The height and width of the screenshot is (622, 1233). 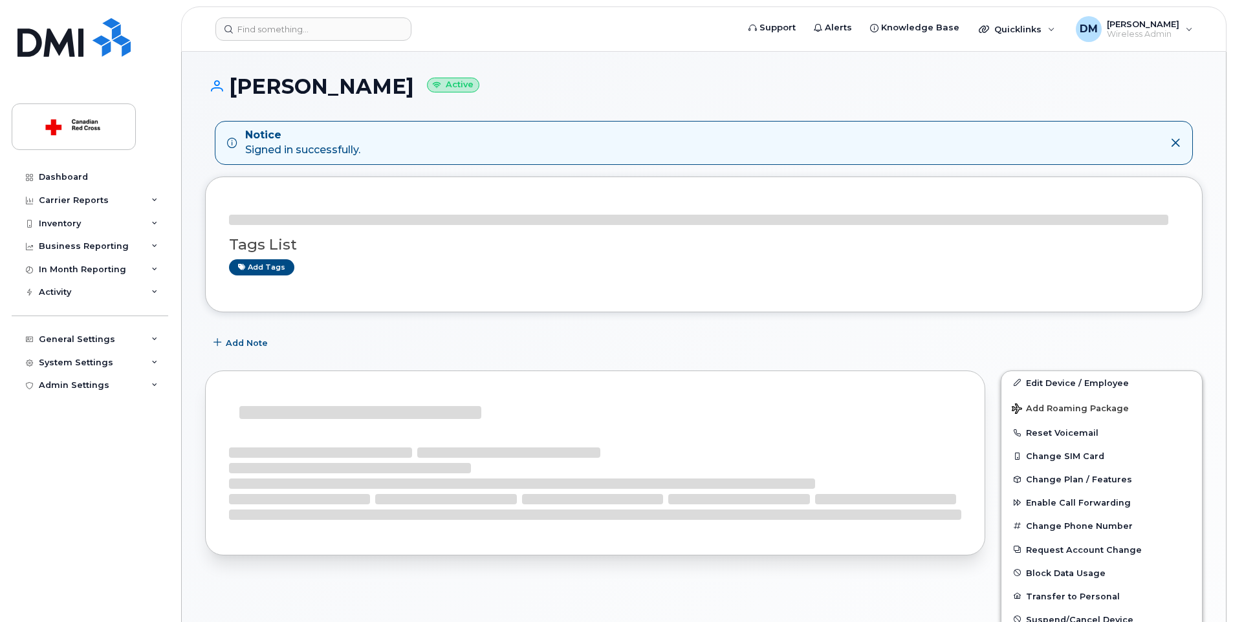 I want to click on button: Request Account Change, so click(x=1102, y=550).